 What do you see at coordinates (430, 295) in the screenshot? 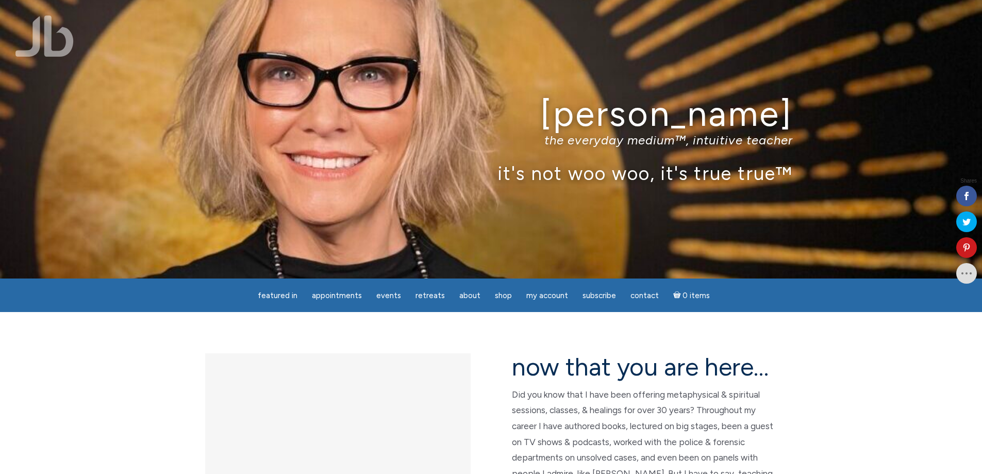
I see `a: Retreats` at bounding box center [430, 295].